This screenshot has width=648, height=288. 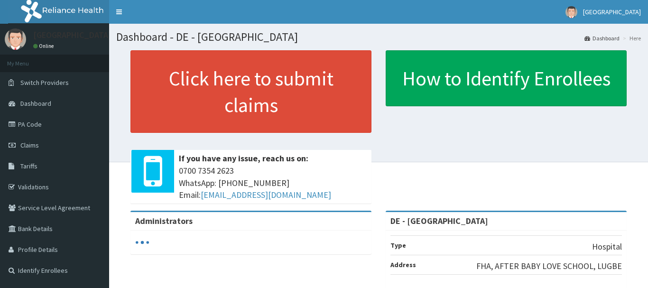 What do you see at coordinates (607, 247) in the screenshot?
I see `p: Hospital` at bounding box center [607, 247].